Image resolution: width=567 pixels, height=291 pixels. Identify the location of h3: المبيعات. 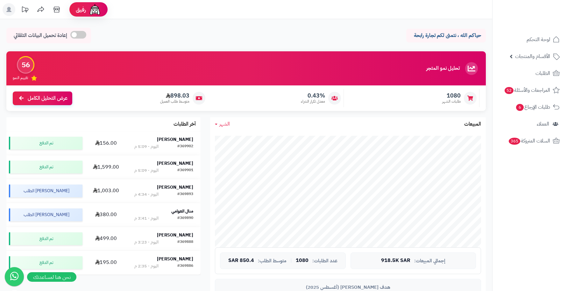
(473, 124).